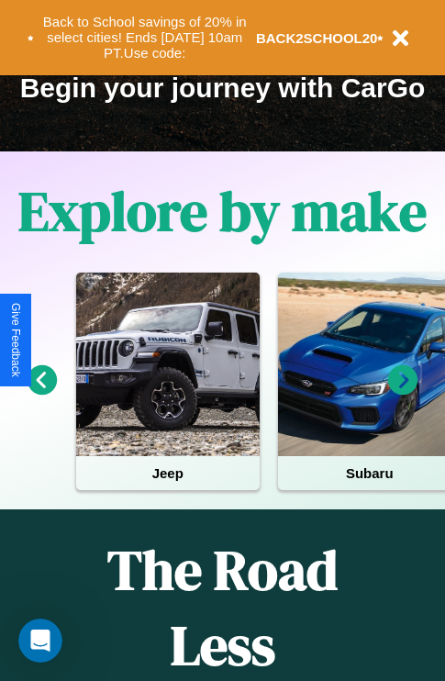  Describe the element at coordinates (222, 211) in the screenshot. I see `h1: Explore by make` at that location.